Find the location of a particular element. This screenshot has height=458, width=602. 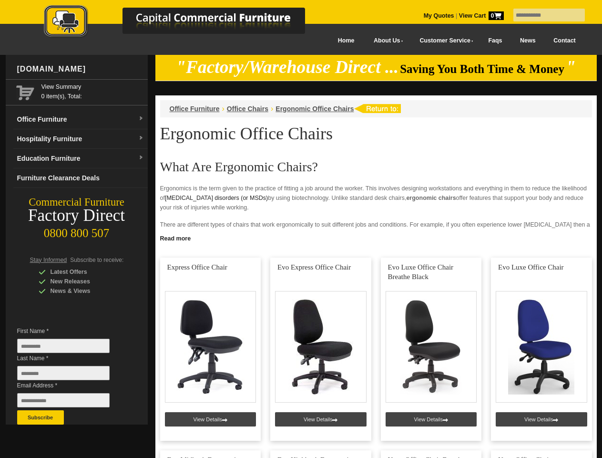

h1: Ergonomic Office Chairs is located at coordinates (376, 133).